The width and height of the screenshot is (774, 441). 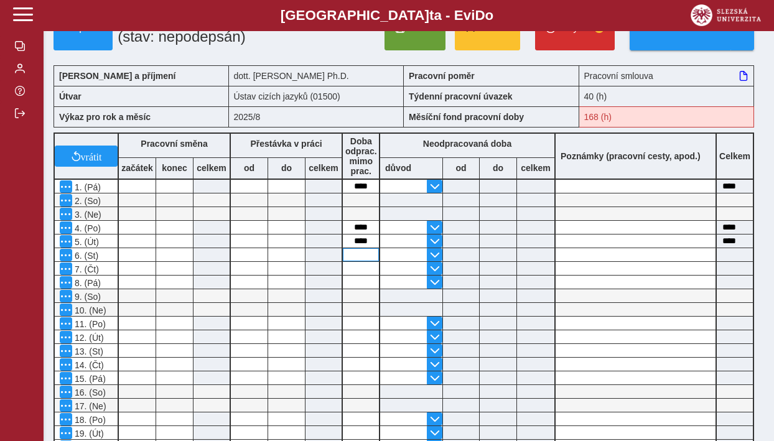 What do you see at coordinates (398, 168) in the screenshot?
I see `b: důvod` at bounding box center [398, 168].